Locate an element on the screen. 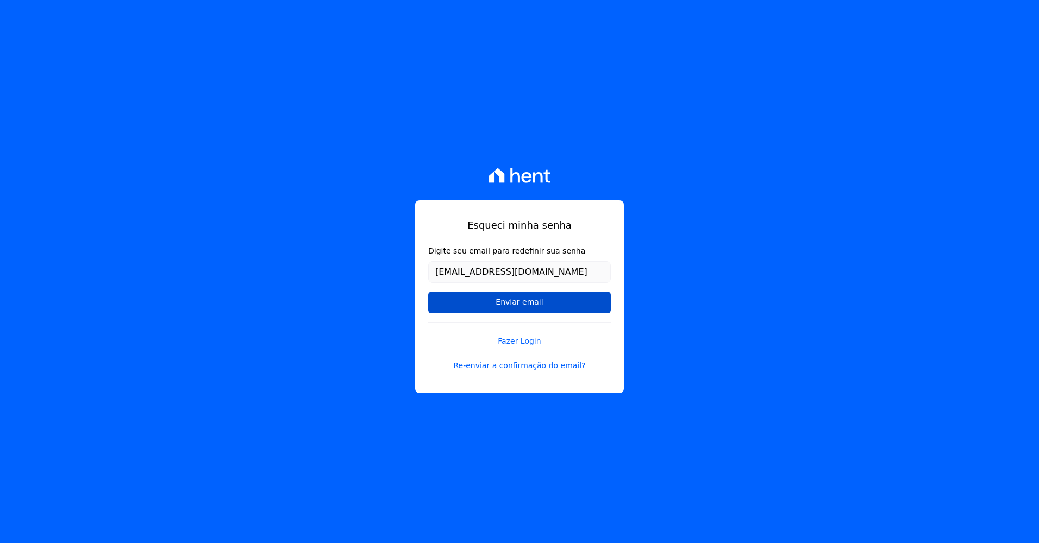 Image resolution: width=1039 pixels, height=543 pixels. input: Email is located at coordinates (519, 272).